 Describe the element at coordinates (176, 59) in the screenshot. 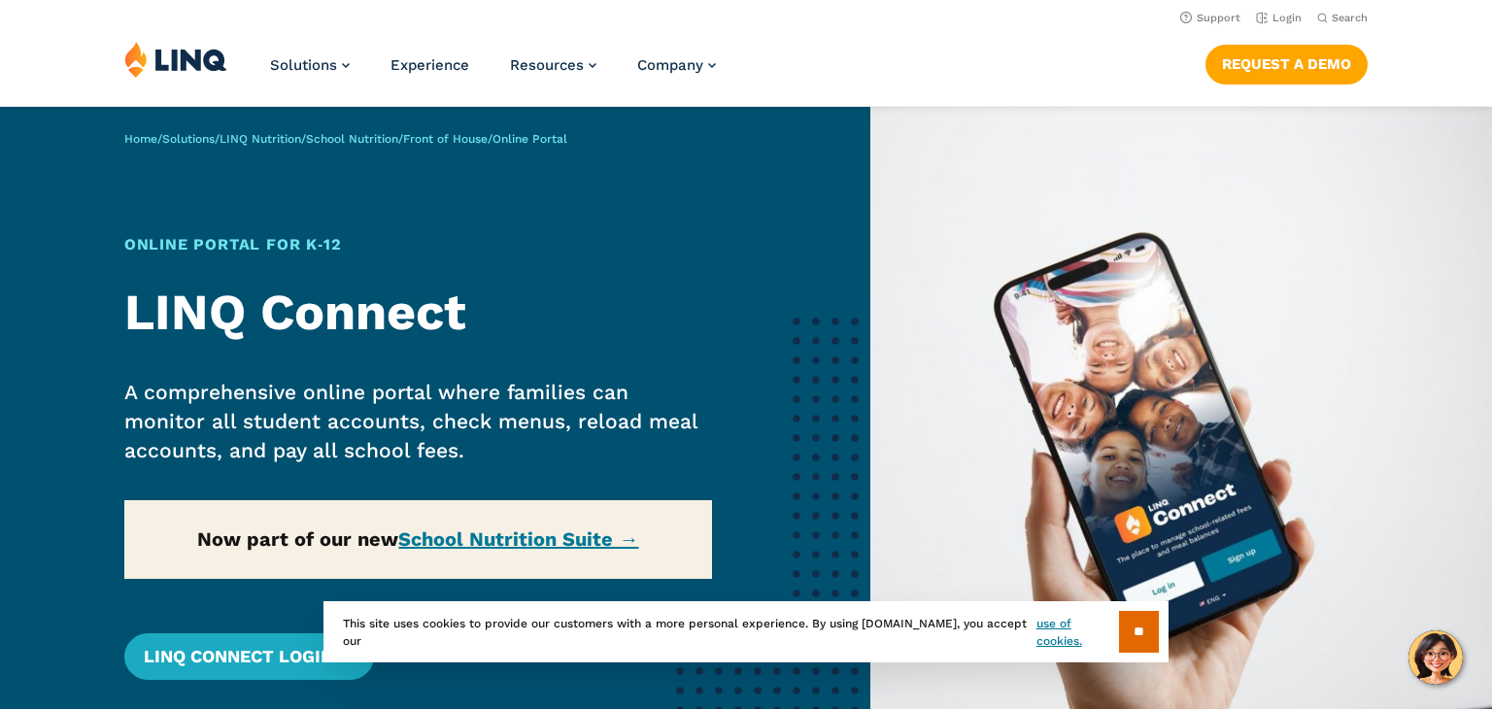

I see `img: LINQ | K‑12 Software` at that location.